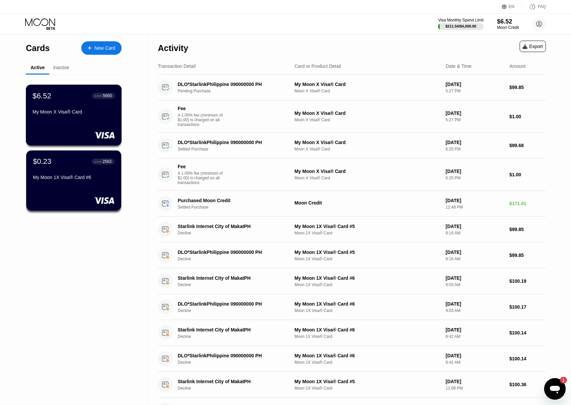  What do you see at coordinates (527, 307) in the screenshot?
I see `div: $100.17` at bounding box center [527, 307].